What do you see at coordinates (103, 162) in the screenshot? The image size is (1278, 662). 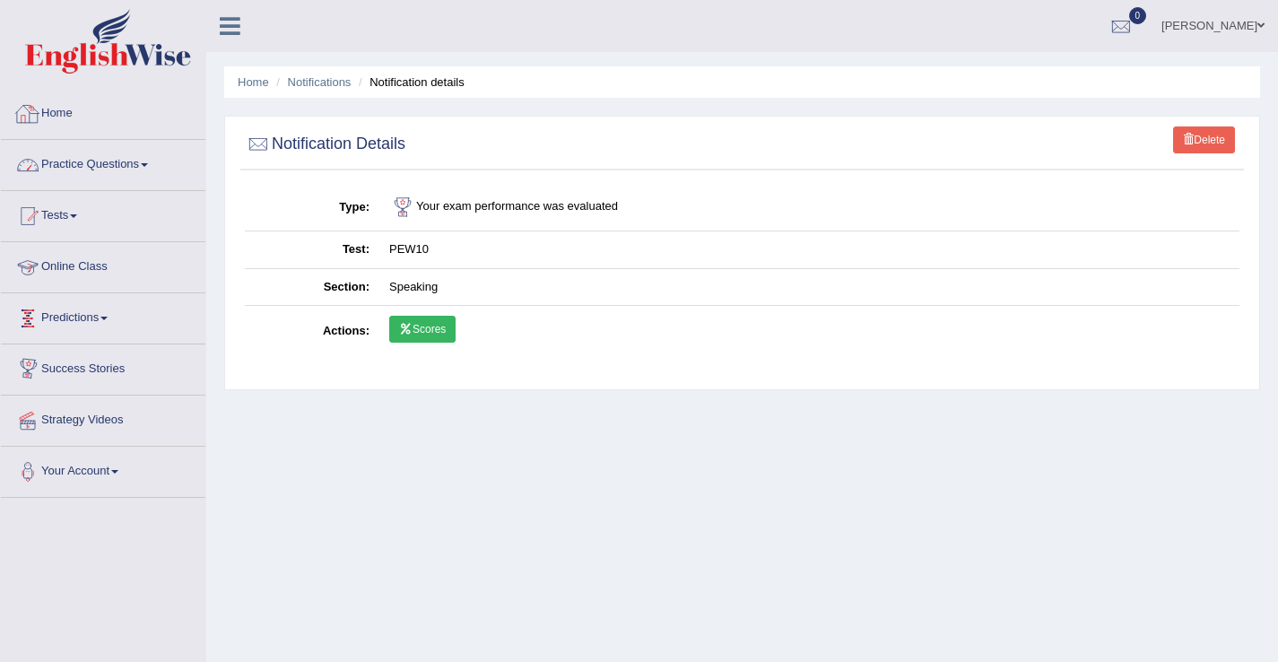 I see `a: Practice Questions` at bounding box center [103, 162].